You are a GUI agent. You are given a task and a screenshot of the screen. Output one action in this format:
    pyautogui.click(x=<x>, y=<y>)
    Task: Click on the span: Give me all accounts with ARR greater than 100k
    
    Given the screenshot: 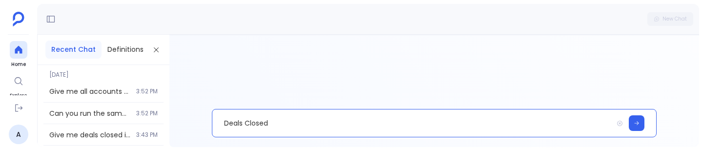 What is the action you would take?
    pyautogui.click(x=90, y=91)
    